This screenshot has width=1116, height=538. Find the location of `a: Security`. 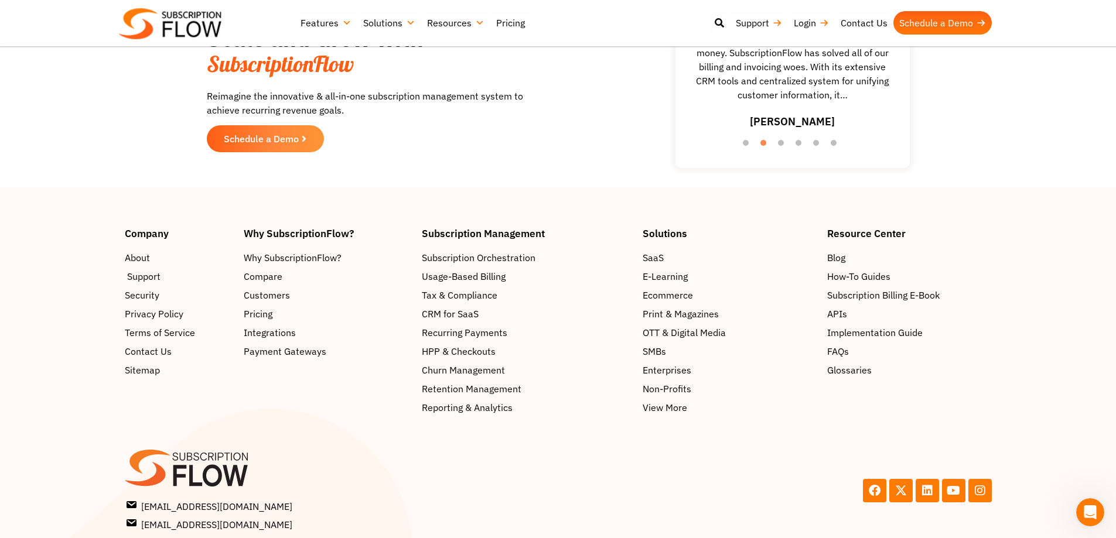

a: Security is located at coordinates (179, 295).